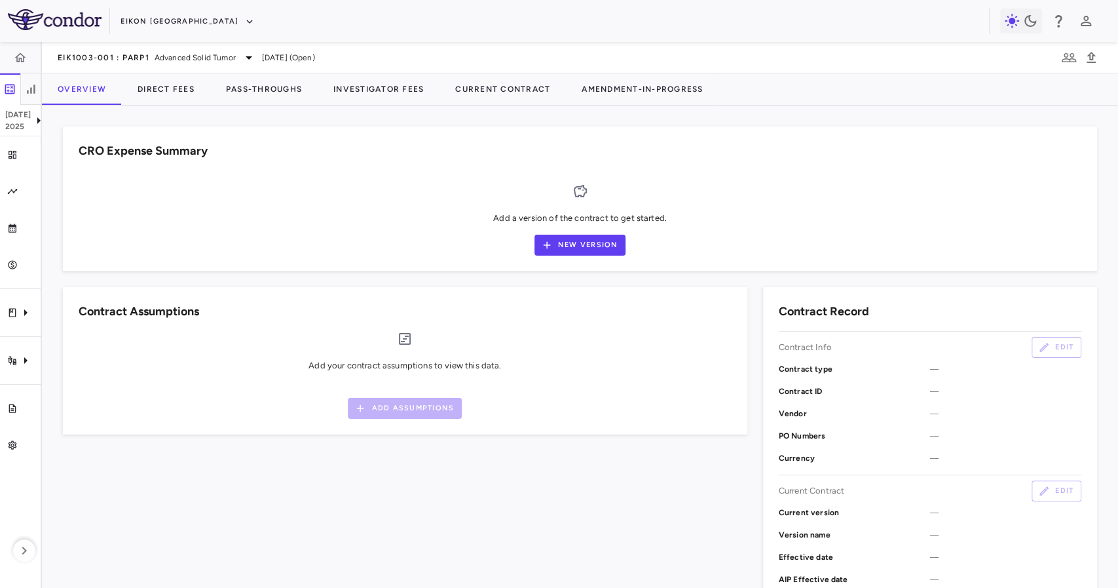 Image resolution: width=1118 pixels, height=588 pixels. I want to click on p: Add your contract assumptions to view this data., so click(405, 366).